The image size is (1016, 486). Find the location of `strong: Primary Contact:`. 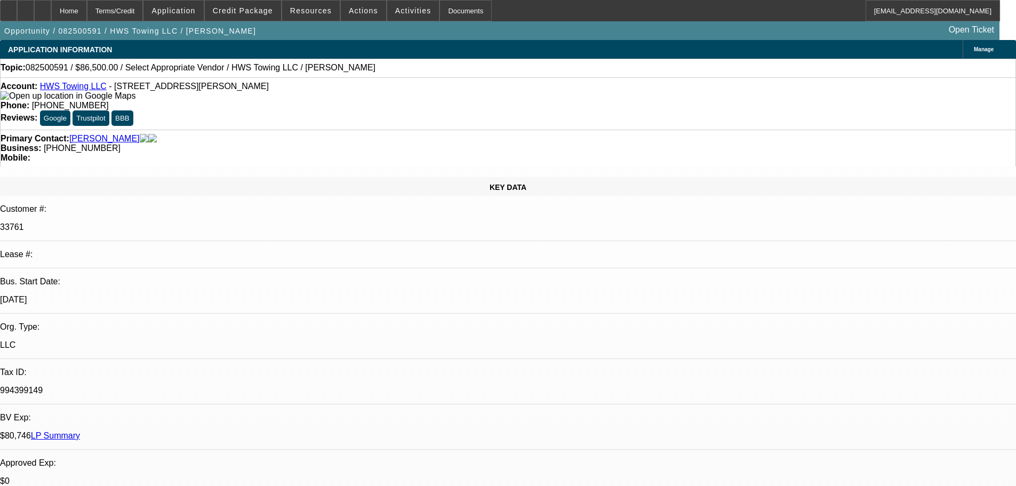

strong: Primary Contact: is located at coordinates (35, 139).